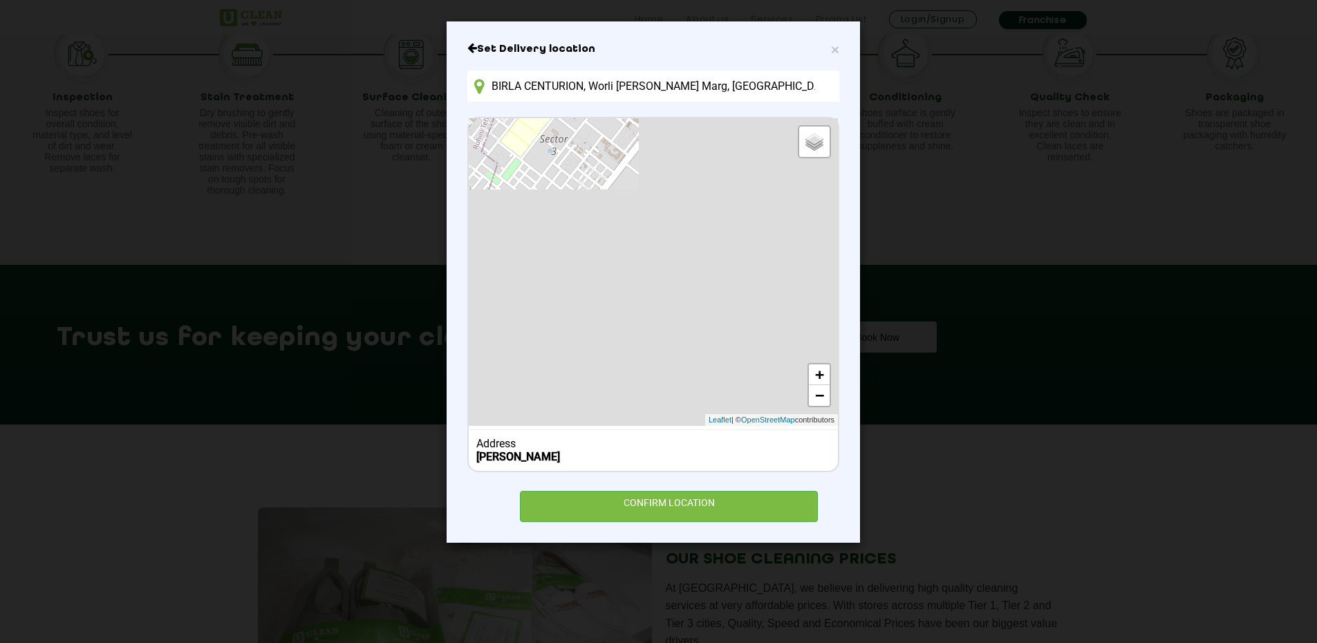 This screenshot has height=643, width=1317. What do you see at coordinates (835, 49) in the screenshot?
I see `button: Close` at bounding box center [835, 49].